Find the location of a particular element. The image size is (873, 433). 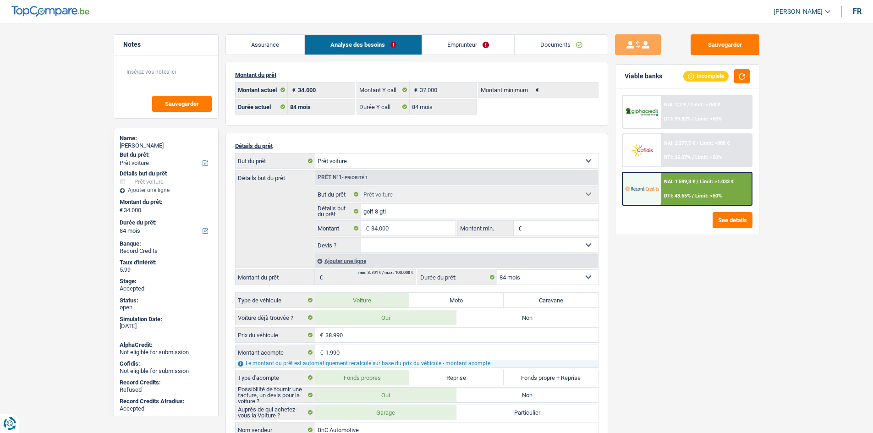

div: fr is located at coordinates (857, 11).